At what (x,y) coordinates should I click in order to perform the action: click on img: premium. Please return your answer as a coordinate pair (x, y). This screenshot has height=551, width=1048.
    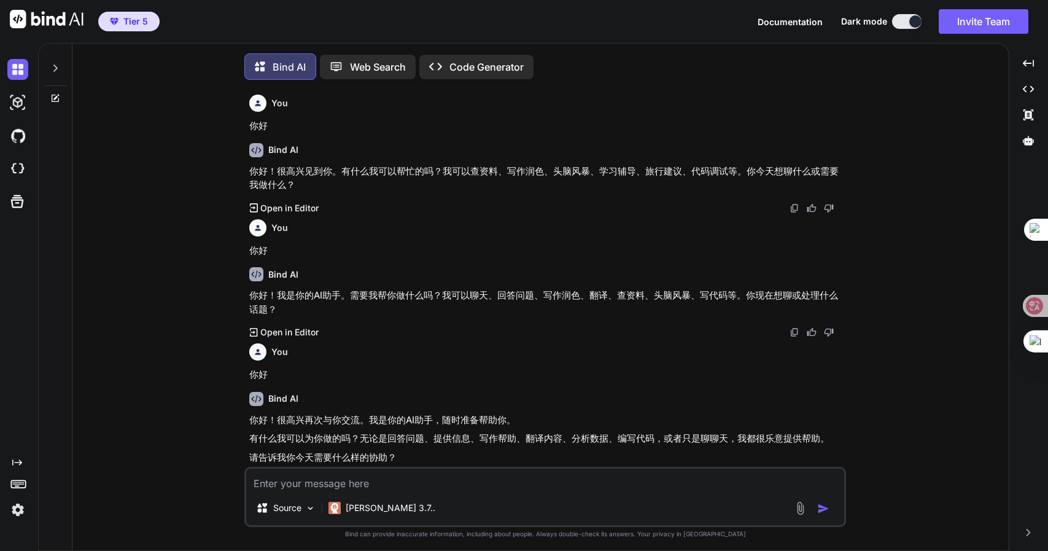
    Looking at the image, I should click on (114, 21).